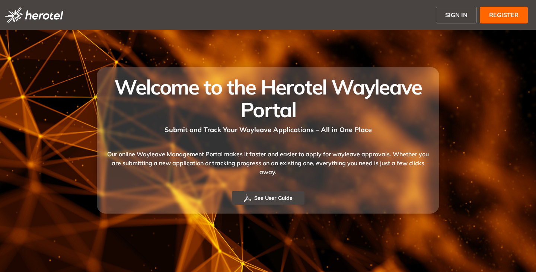 This screenshot has width=536, height=272. I want to click on button: SIGN IN, so click(457, 15).